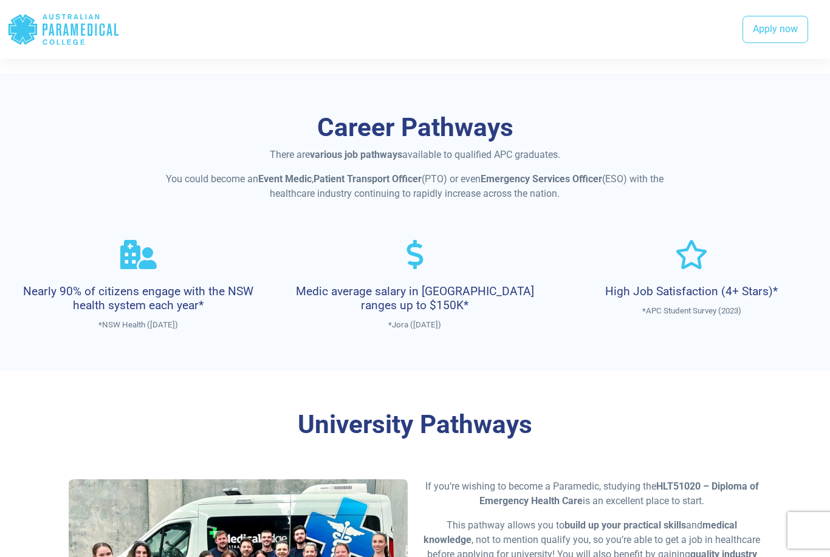 Image resolution: width=830 pixels, height=557 pixels. What do you see at coordinates (63, 29) in the screenshot?
I see `div: Australian Paramedical College` at bounding box center [63, 29].